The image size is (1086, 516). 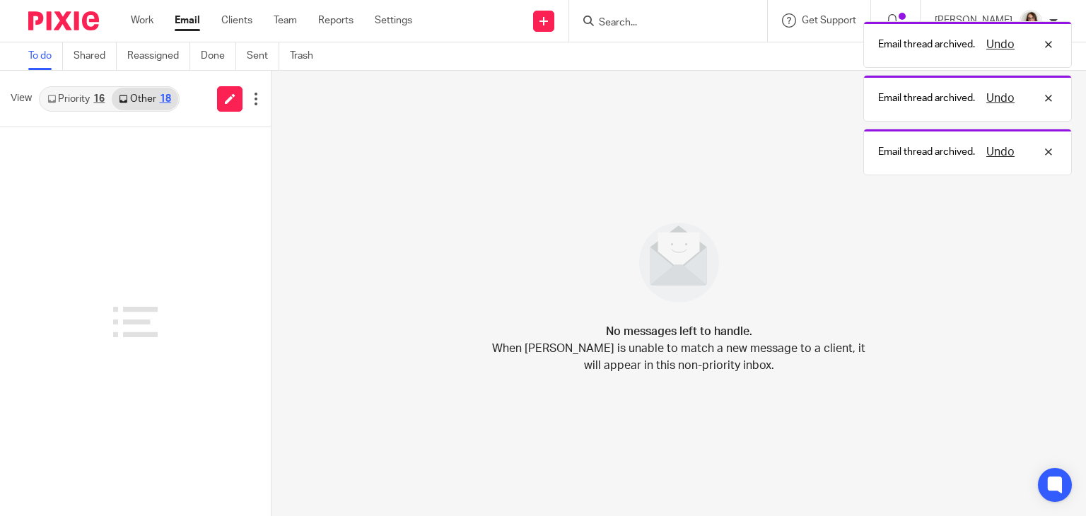 What do you see at coordinates (45, 56) in the screenshot?
I see `a: To do` at bounding box center [45, 56].